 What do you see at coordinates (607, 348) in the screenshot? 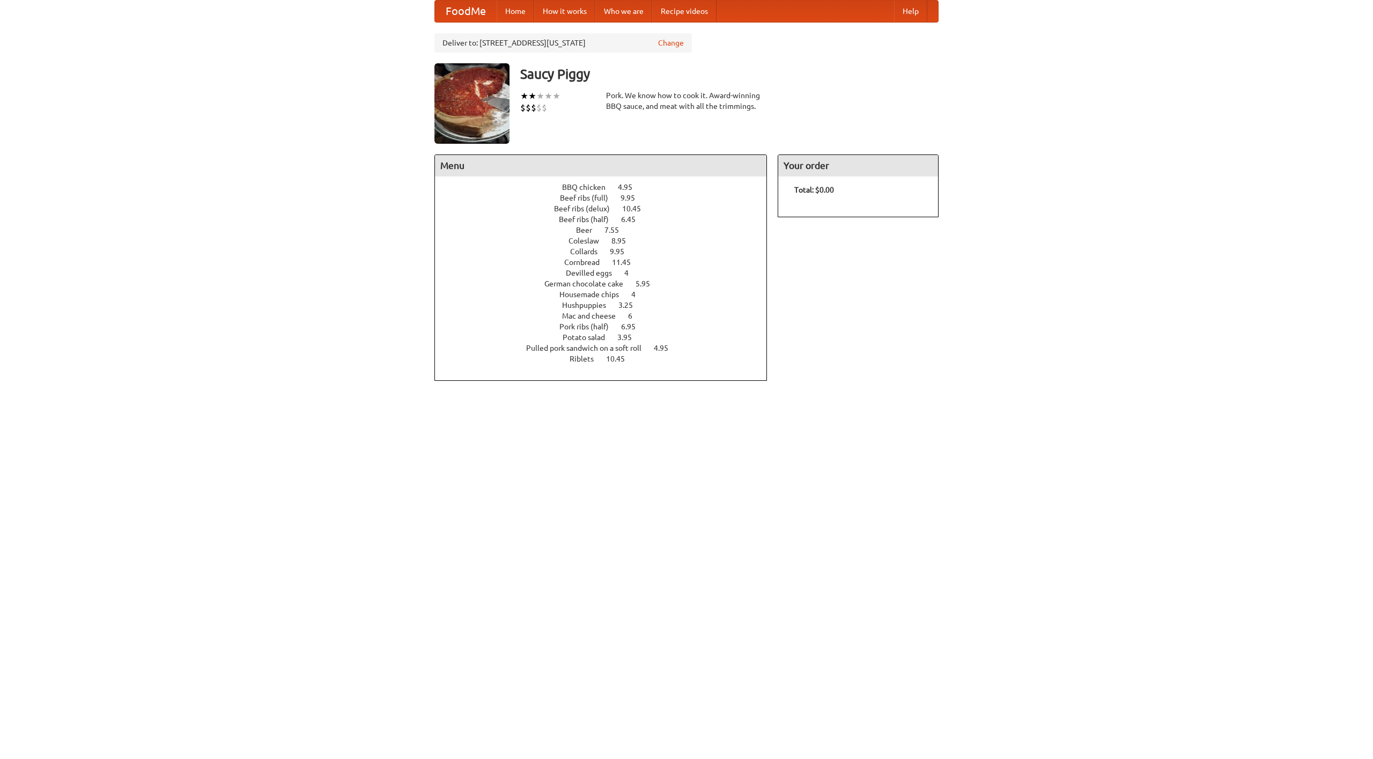
I see `a: Pulled pork sandwich on a soft roll 4.95` at bounding box center [607, 348].